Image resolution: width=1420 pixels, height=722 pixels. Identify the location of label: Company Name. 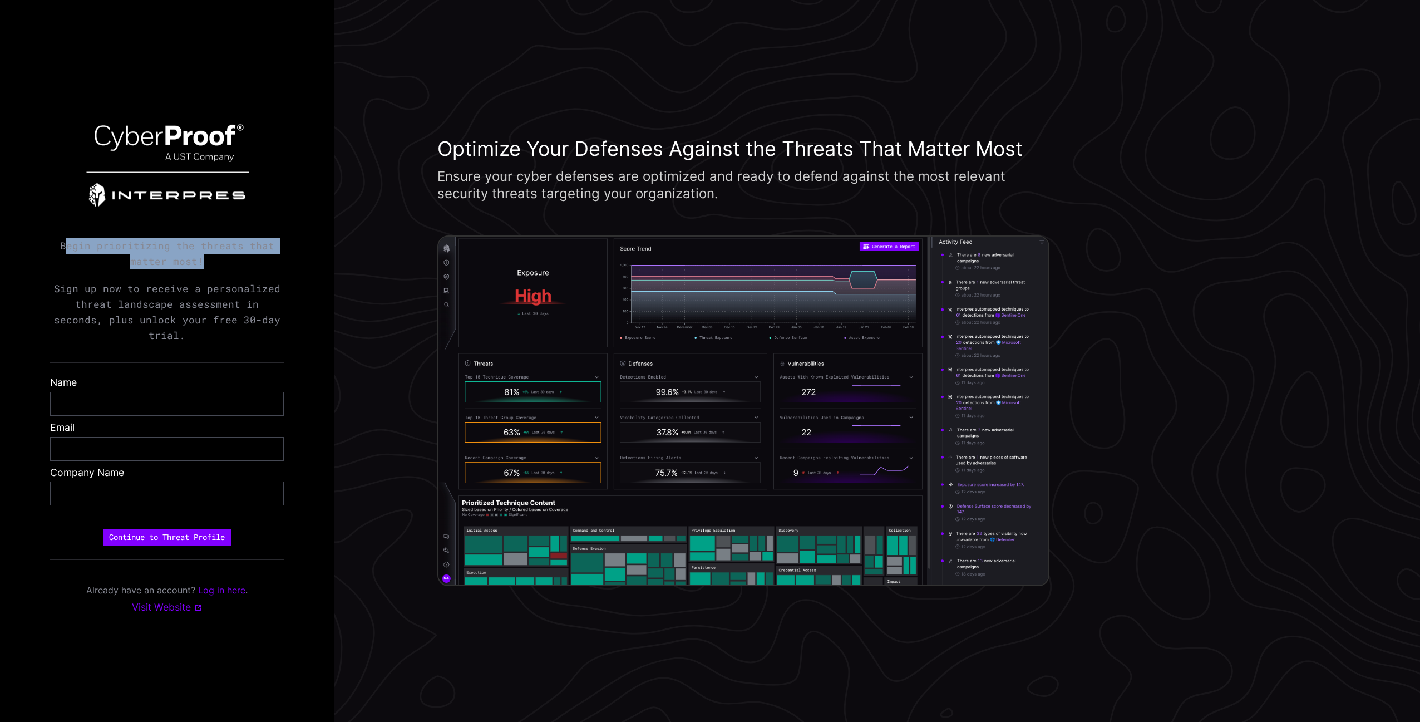
(167, 472).